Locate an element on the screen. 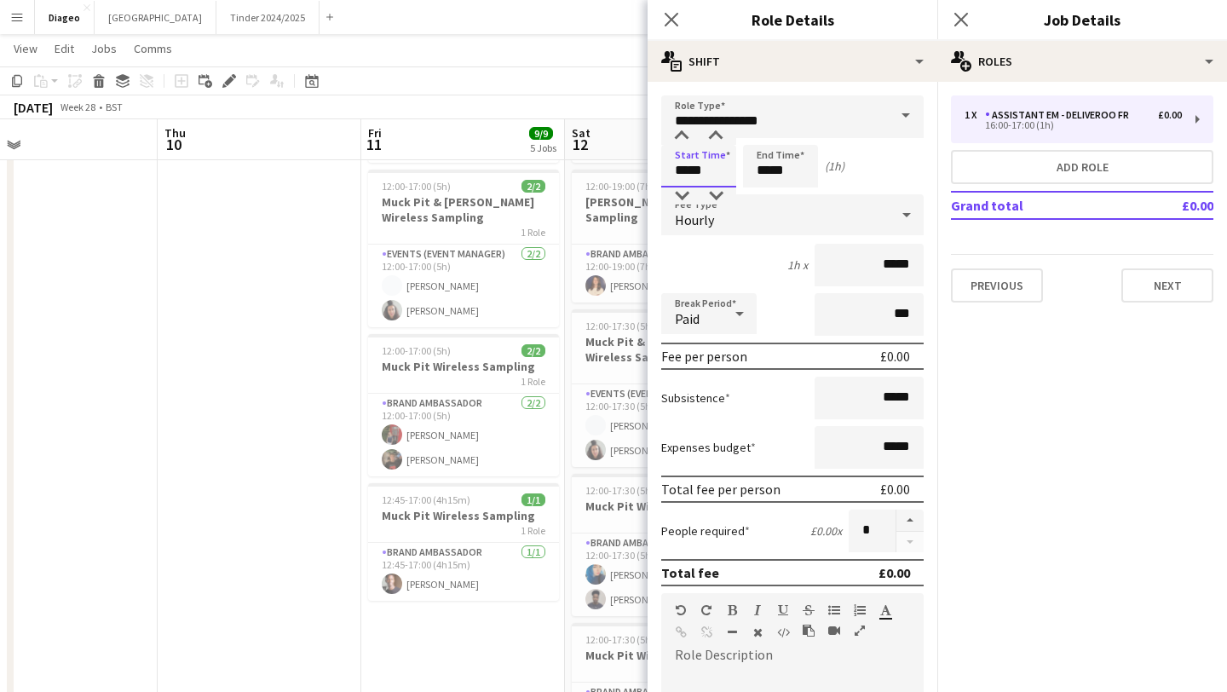 The height and width of the screenshot is (692, 1227). div: BST is located at coordinates (114, 107).